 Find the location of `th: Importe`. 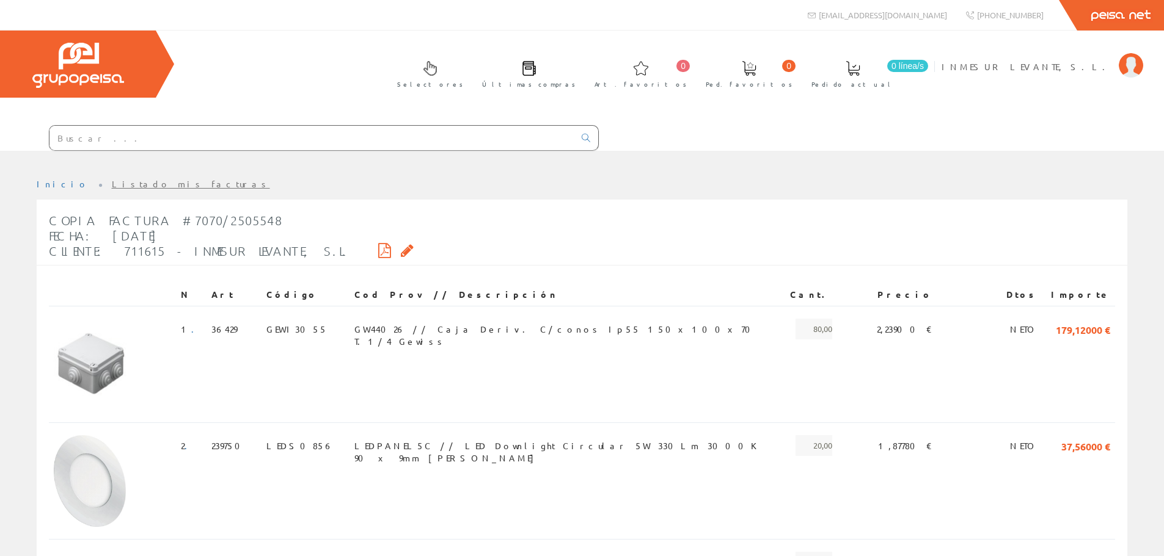

th: Importe is located at coordinates (1079, 295).